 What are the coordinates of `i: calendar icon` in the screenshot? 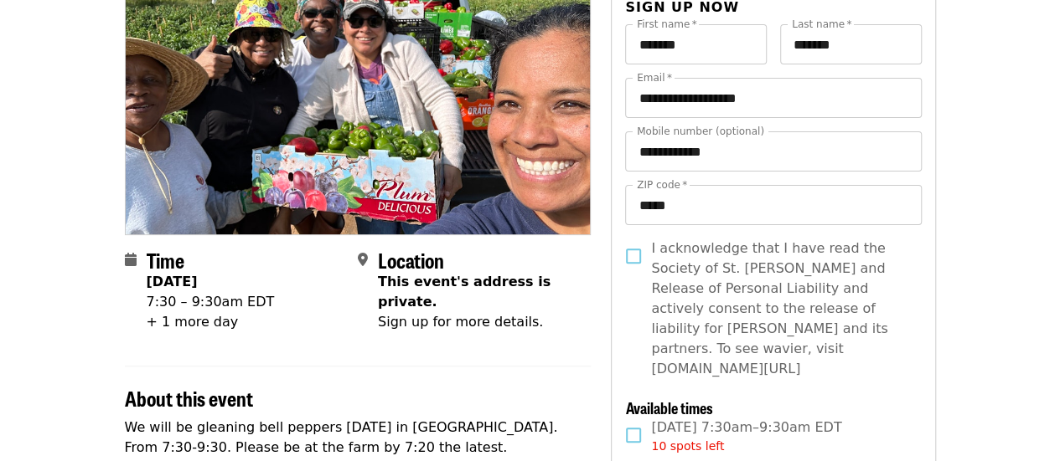 It's located at (131, 260).